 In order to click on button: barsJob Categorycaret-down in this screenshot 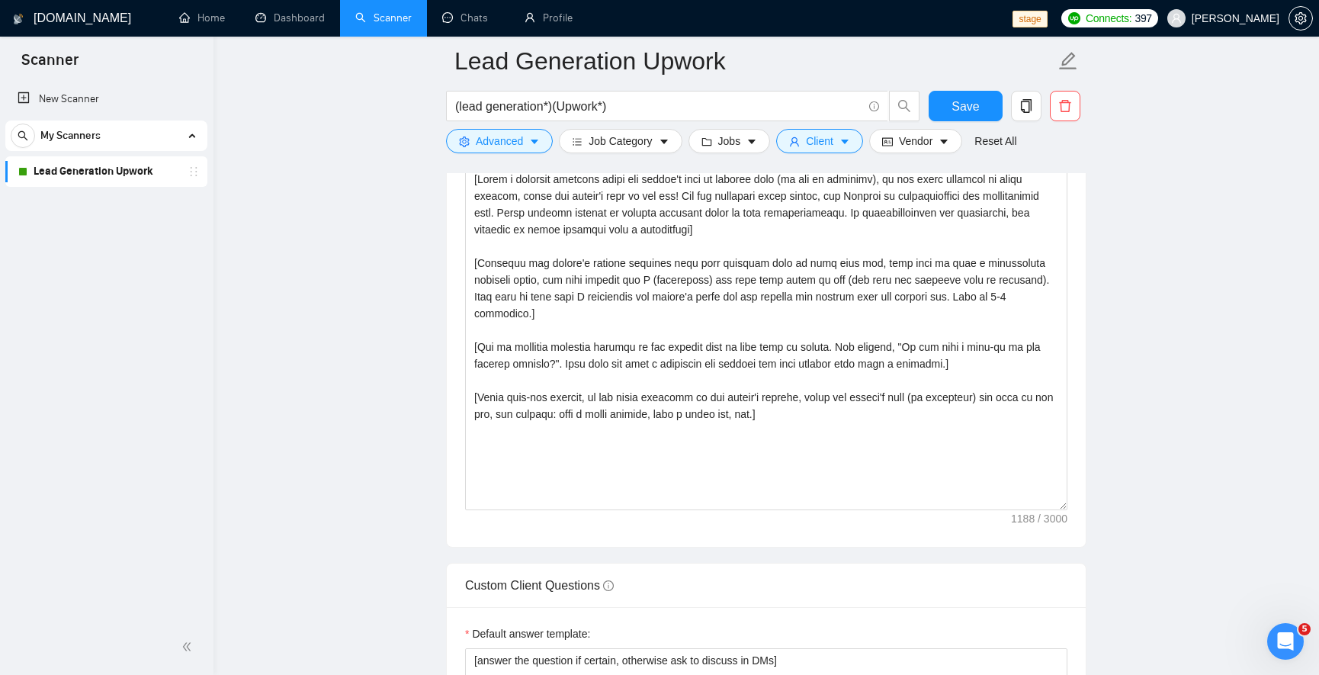, I will do `click(620, 141)`.